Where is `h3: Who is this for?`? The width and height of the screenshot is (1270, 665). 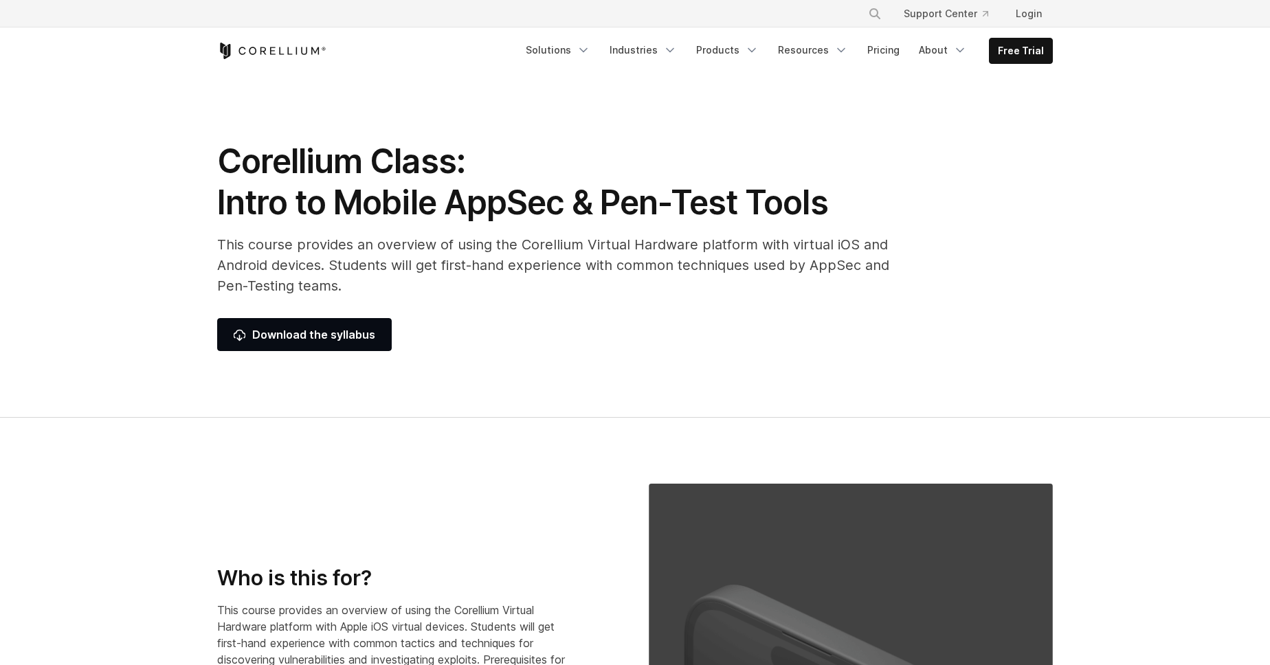 h3: Who is this for? is located at coordinates (393, 579).